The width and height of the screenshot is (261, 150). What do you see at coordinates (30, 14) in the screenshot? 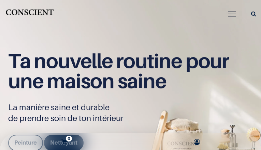
I see `span: Logo of CONSCIENT` at bounding box center [30, 14].